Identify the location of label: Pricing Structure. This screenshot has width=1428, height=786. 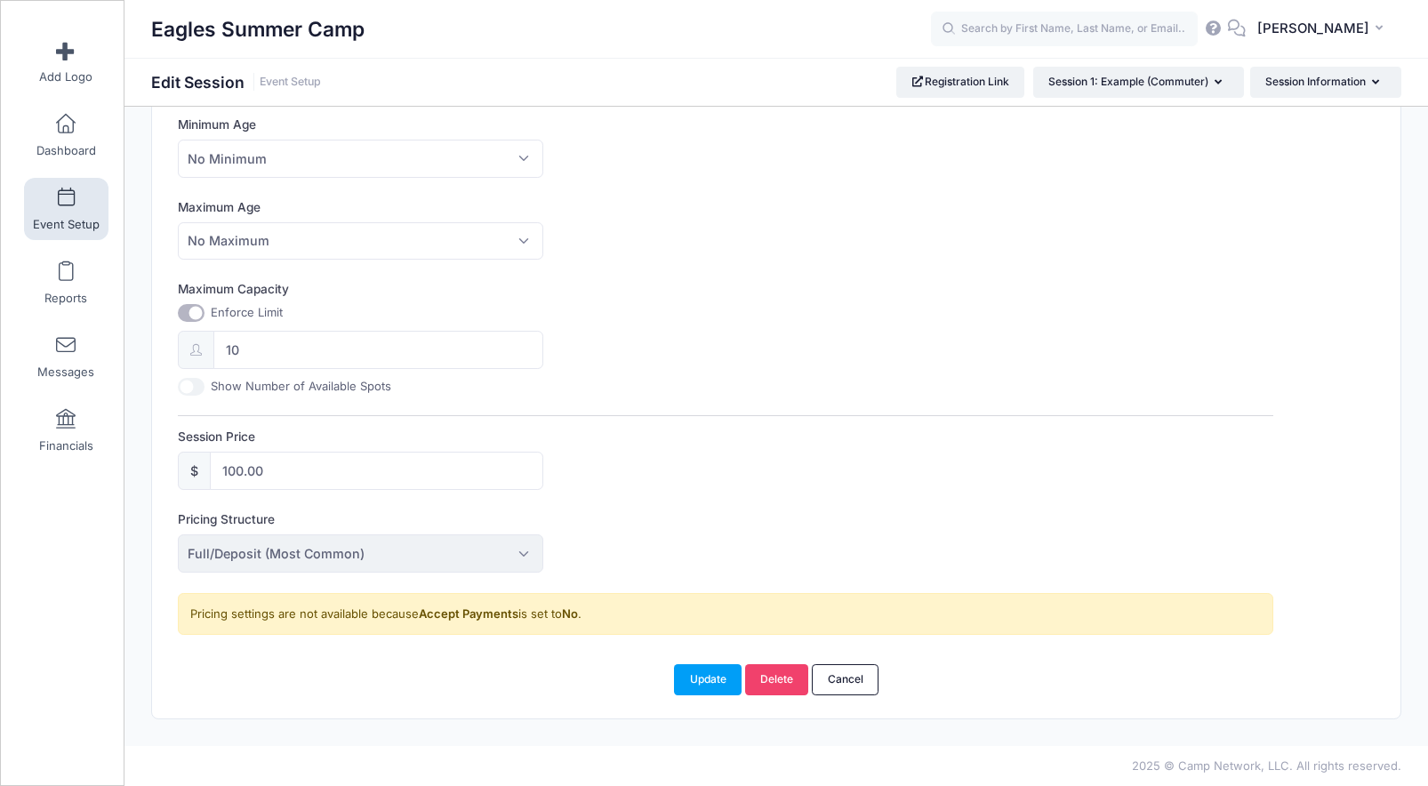
(452, 519).